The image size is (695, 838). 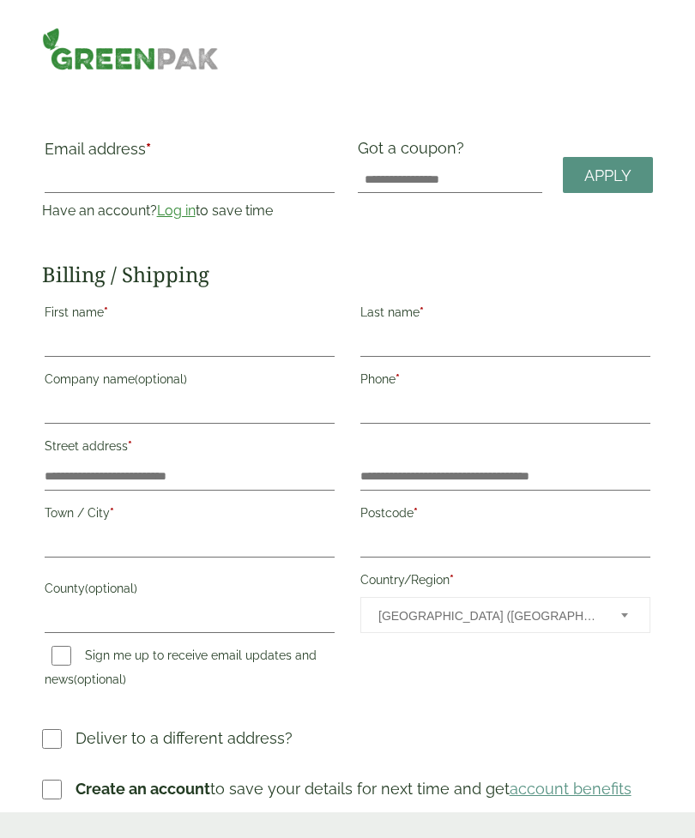 I want to click on input: Sign me up to receive email updates and news(optional), so click(x=61, y=655).